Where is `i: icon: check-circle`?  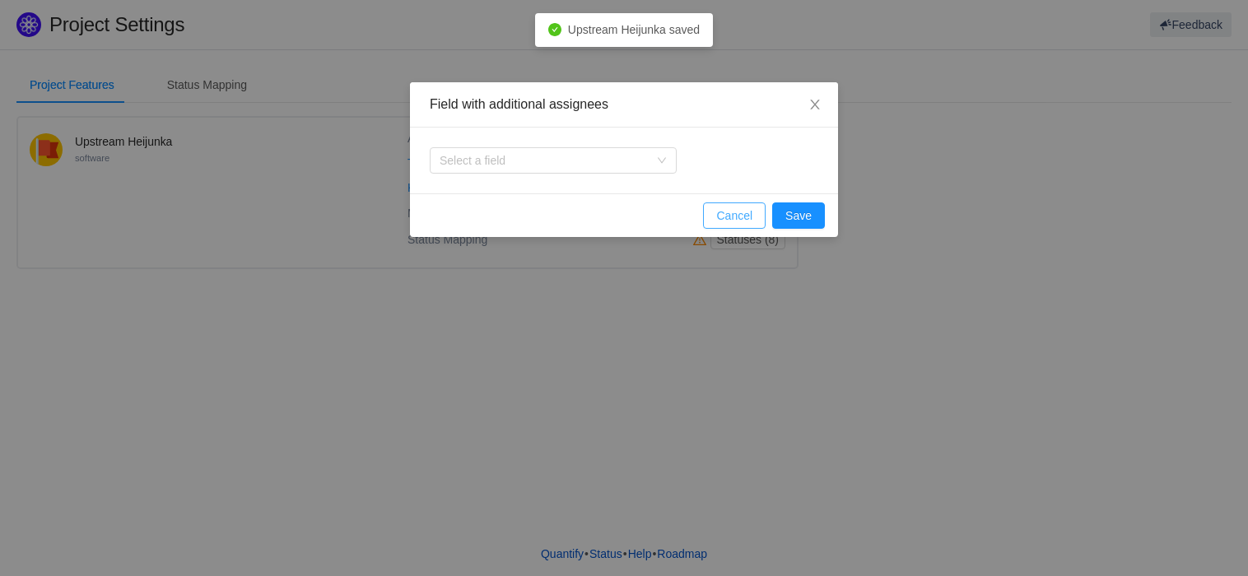
i: icon: check-circle is located at coordinates (555, 30).